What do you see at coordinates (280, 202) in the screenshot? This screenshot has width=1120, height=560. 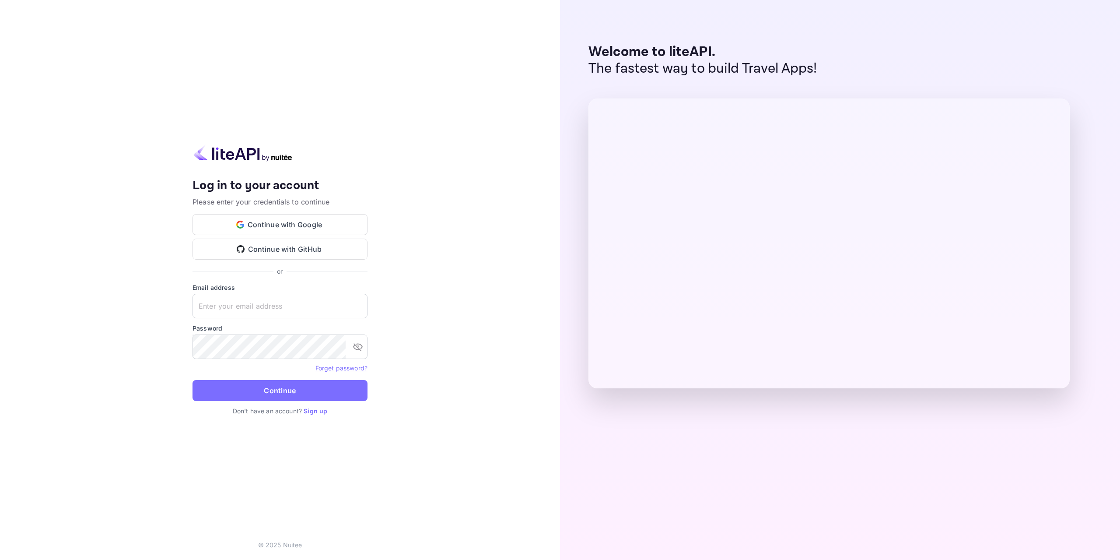 I see `p: Please enter your credentials to continue` at bounding box center [280, 202].